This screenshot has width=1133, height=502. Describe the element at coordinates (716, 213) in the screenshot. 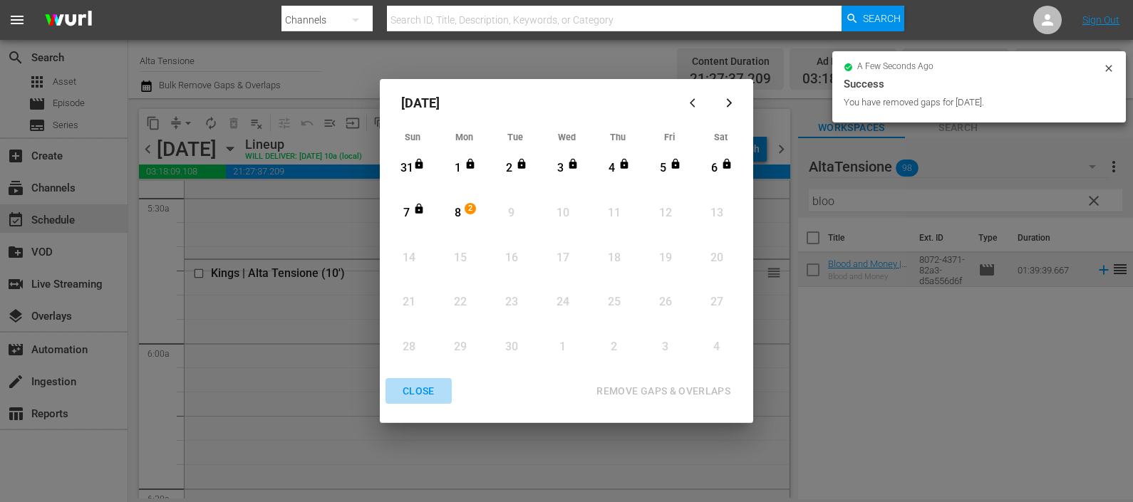

I see `div: 13` at that location.